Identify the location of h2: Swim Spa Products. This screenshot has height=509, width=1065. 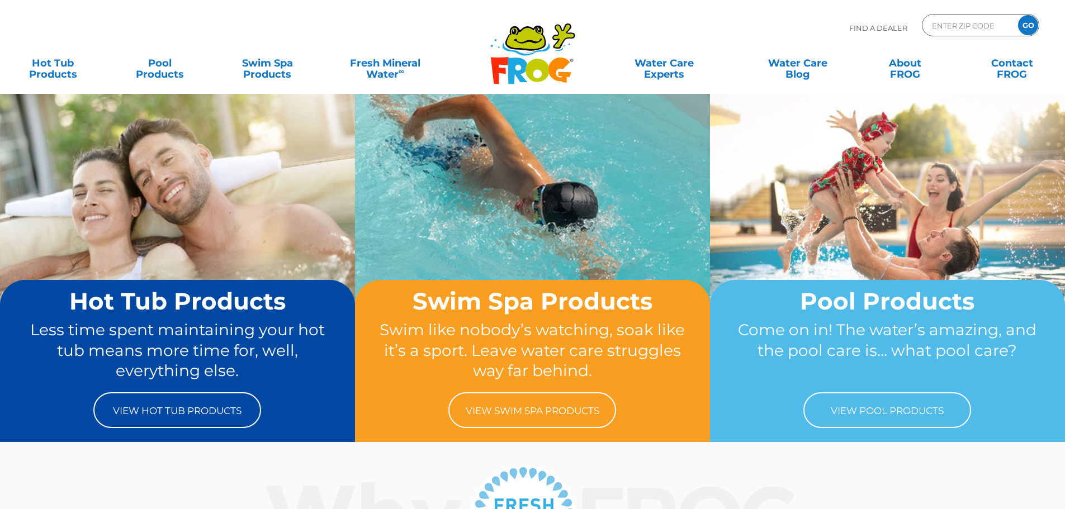
(532, 301).